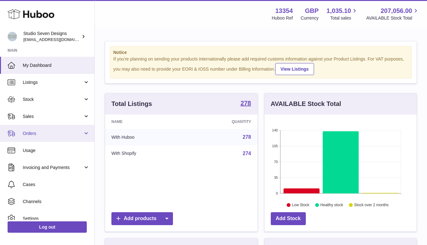 The width and height of the screenshot is (427, 245). What do you see at coordinates (56, 151) in the screenshot?
I see `span: Usage` at bounding box center [56, 151].